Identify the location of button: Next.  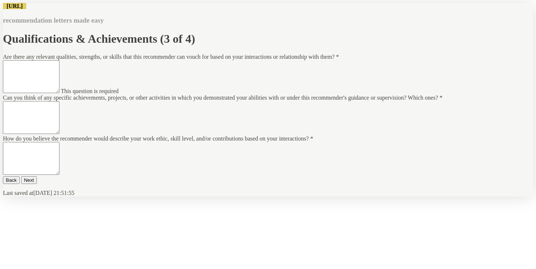
(29, 180).